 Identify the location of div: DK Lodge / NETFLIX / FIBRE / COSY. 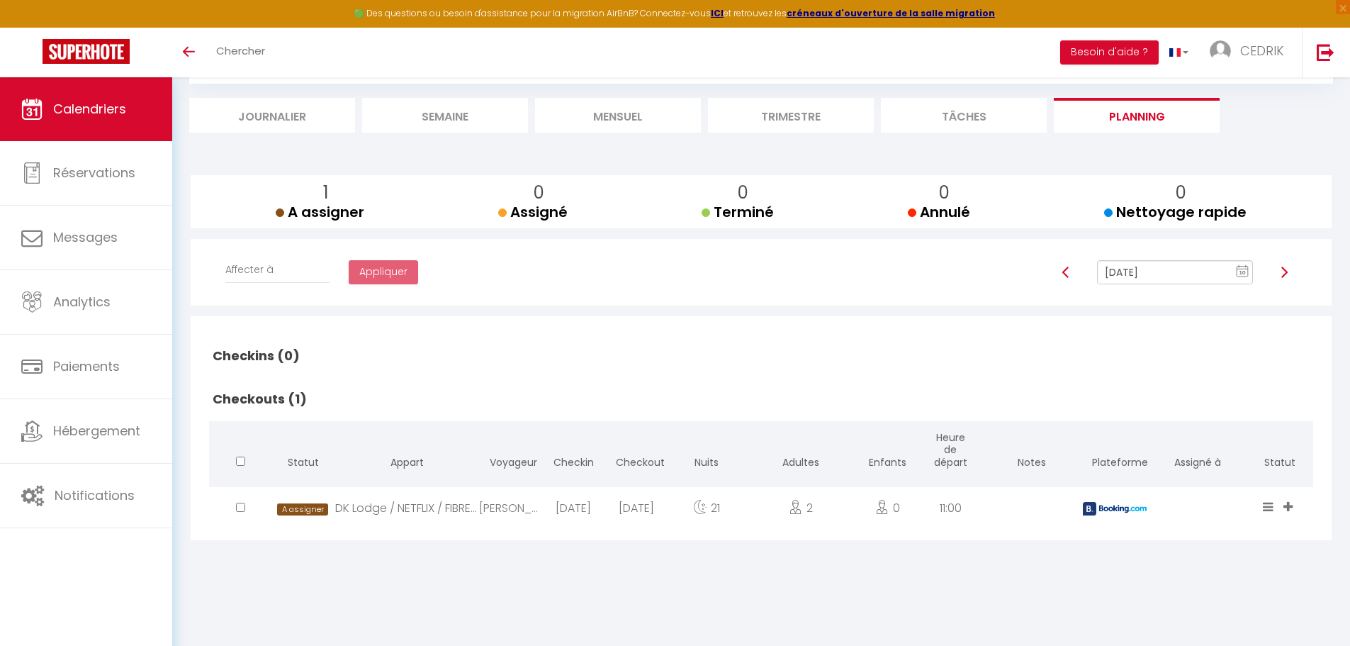
(407, 509).